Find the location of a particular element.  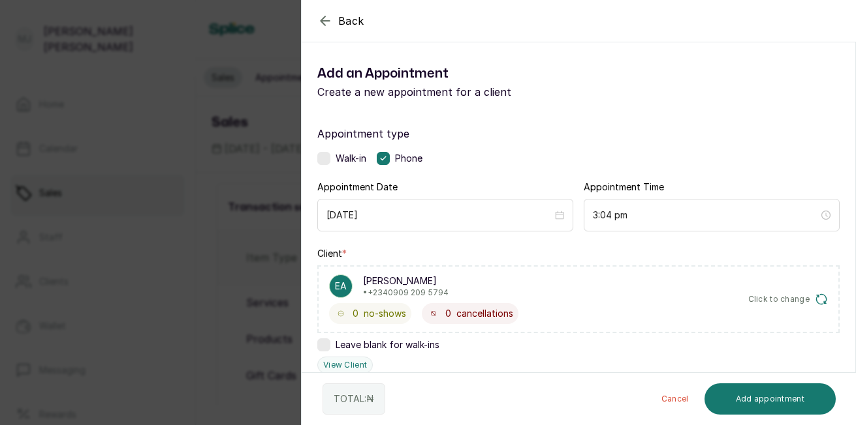

label: Appointment type is located at coordinates (578, 134).